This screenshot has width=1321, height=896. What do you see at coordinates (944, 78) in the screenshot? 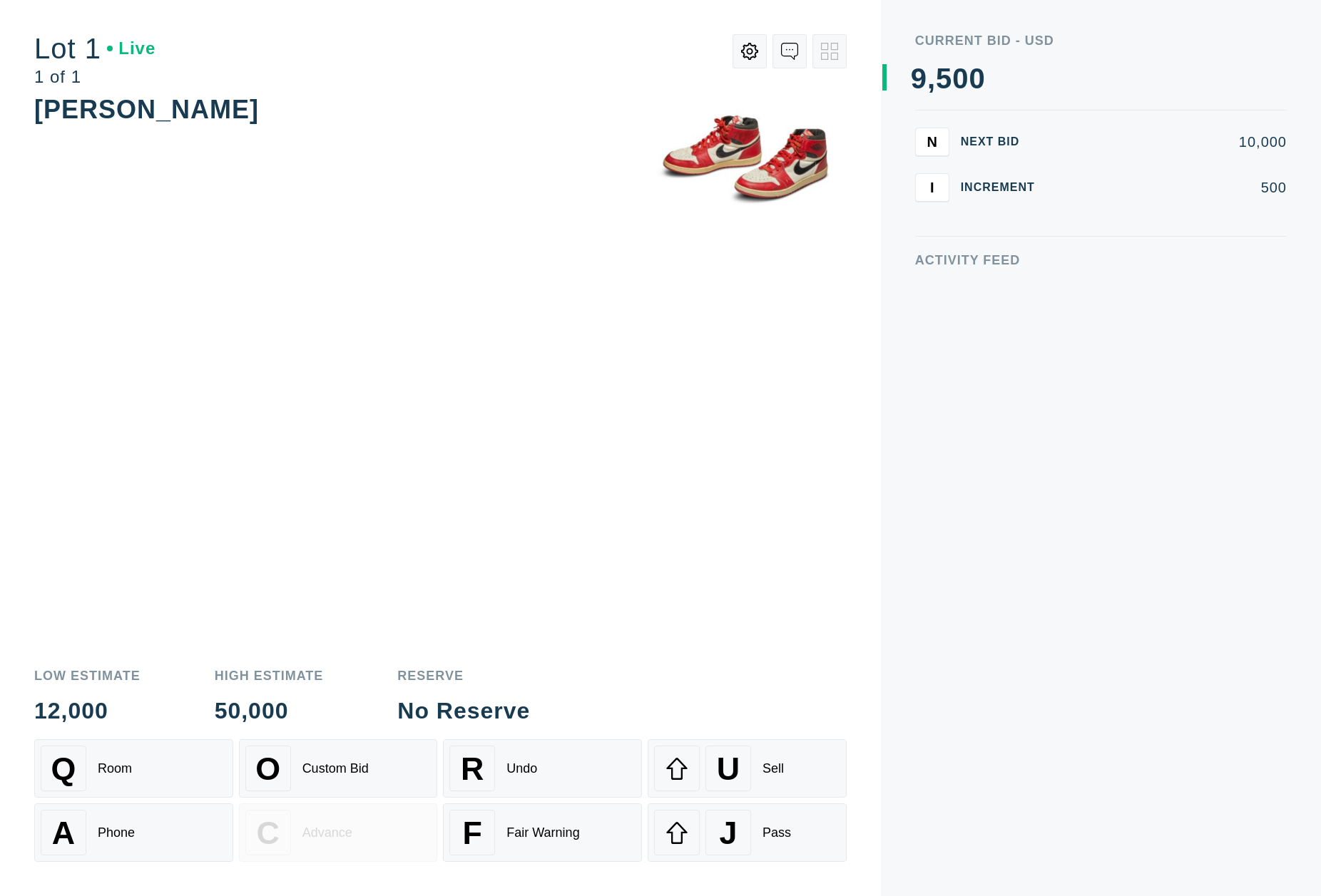
I see `div: 5` at bounding box center [944, 78].